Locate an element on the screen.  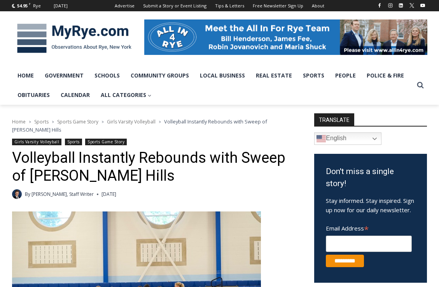
span: All Categories is located at coordinates (126, 95).